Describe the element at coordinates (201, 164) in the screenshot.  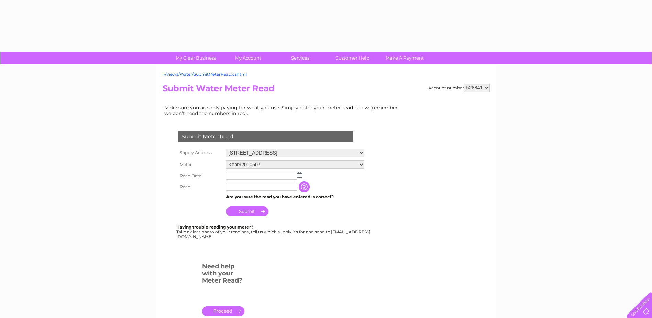
I see `th: Meter` at that location.